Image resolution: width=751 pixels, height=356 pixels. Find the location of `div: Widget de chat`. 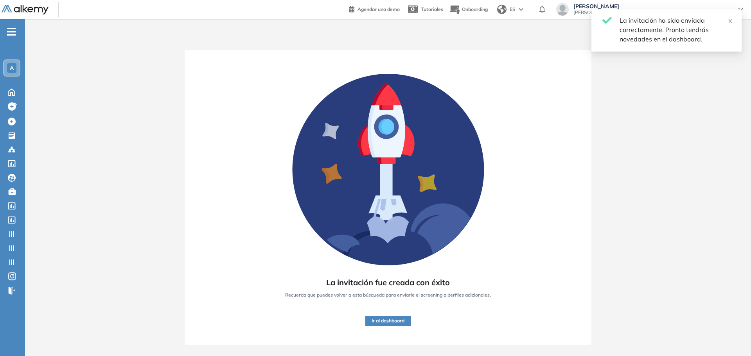

div: Widget de chat is located at coordinates (731, 337).